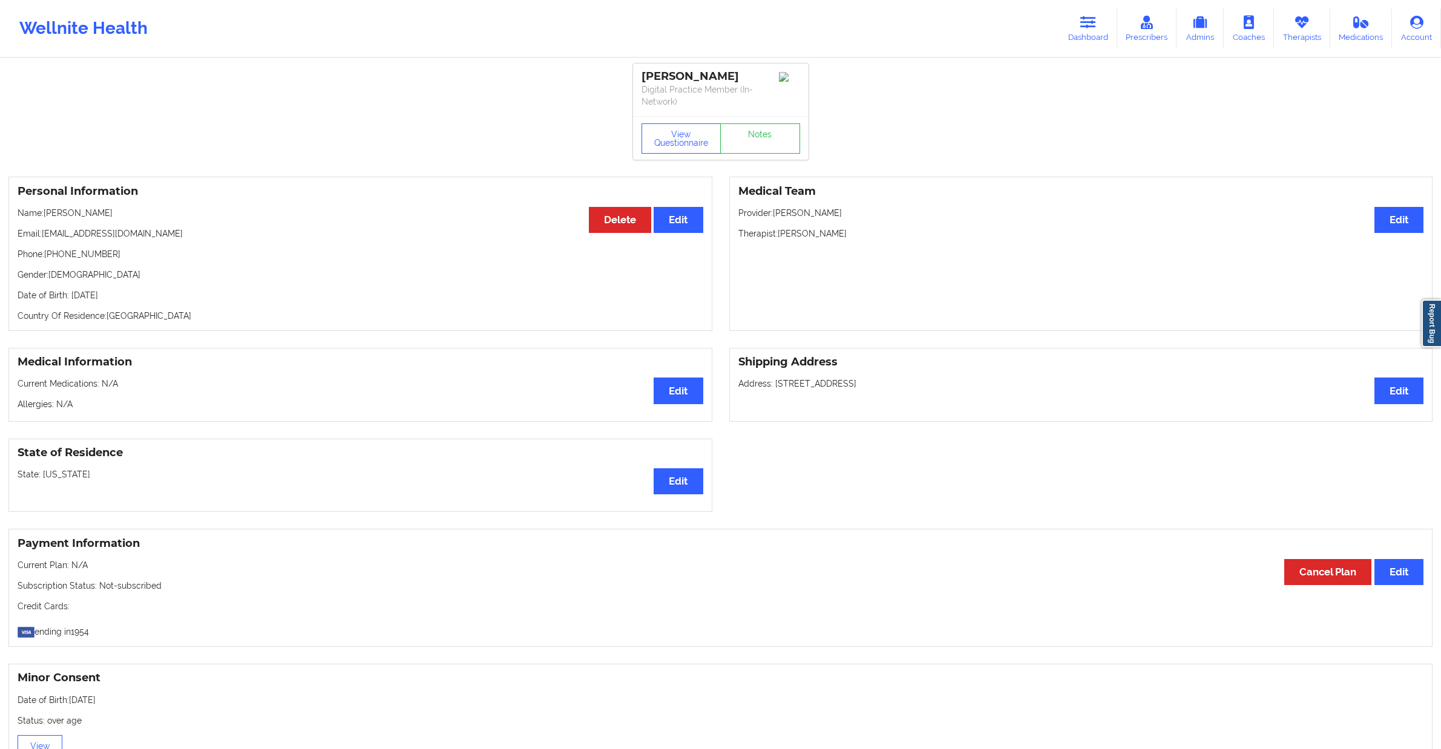 The image size is (1441, 749). Describe the element at coordinates (720, 565) in the screenshot. I see `p: Current Plan: N/A` at that location.